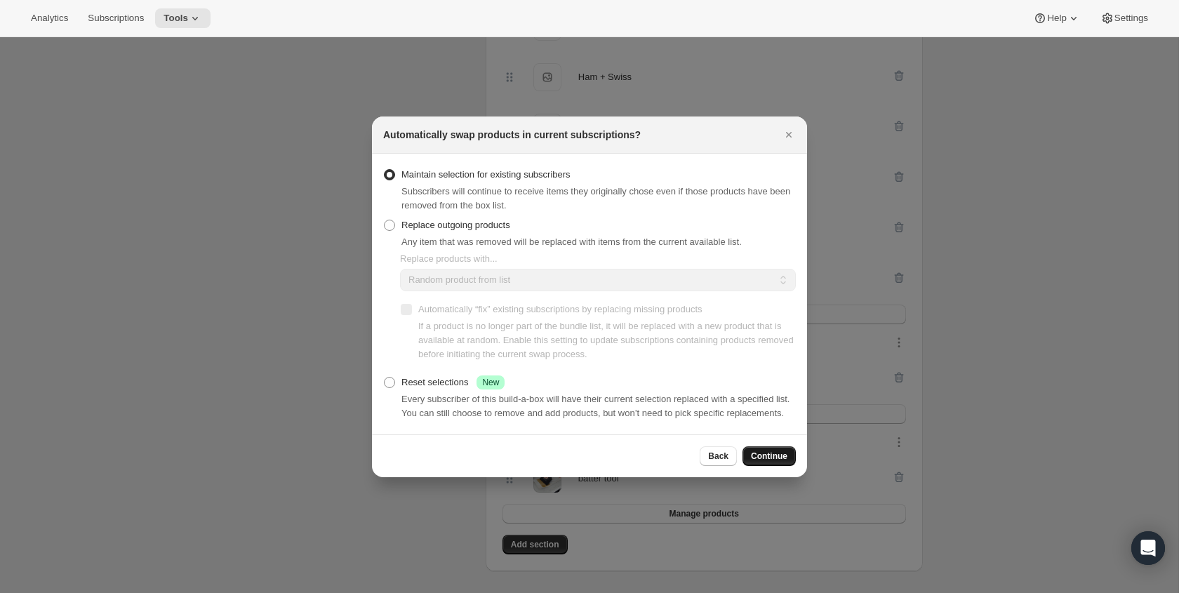 This screenshot has width=1179, height=593. Describe the element at coordinates (183, 18) in the screenshot. I see `button: Tools` at that location.